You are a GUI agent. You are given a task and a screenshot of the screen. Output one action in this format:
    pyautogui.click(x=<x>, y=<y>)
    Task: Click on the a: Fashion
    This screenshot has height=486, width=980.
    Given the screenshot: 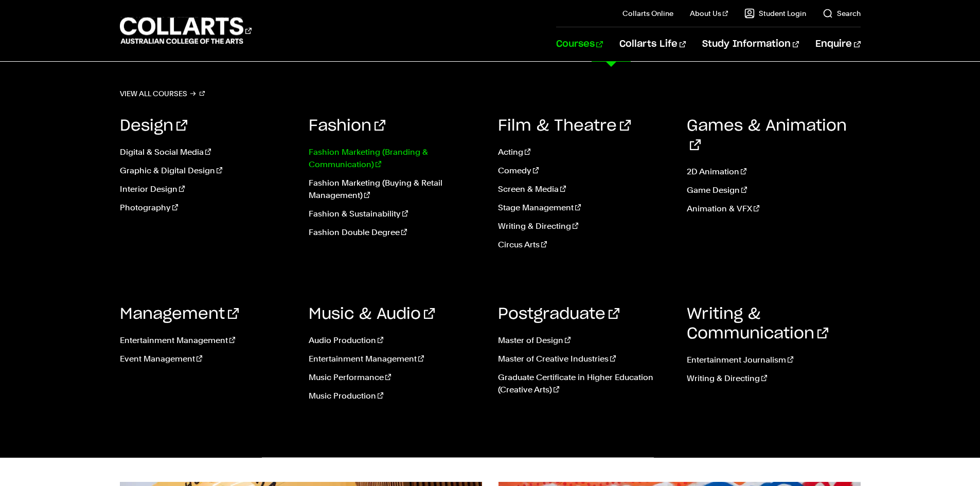 What is the action you would take?
    pyautogui.click(x=347, y=126)
    